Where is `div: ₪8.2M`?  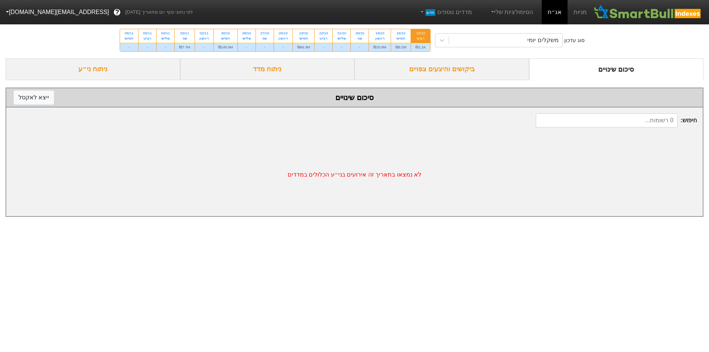
div: ₪8.2M is located at coordinates (401, 47).